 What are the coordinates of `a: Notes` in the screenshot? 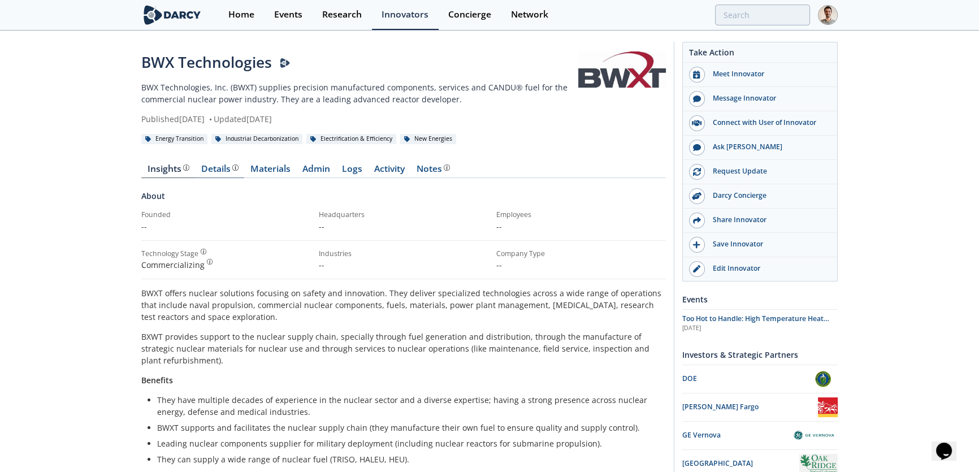 It's located at (433, 171).